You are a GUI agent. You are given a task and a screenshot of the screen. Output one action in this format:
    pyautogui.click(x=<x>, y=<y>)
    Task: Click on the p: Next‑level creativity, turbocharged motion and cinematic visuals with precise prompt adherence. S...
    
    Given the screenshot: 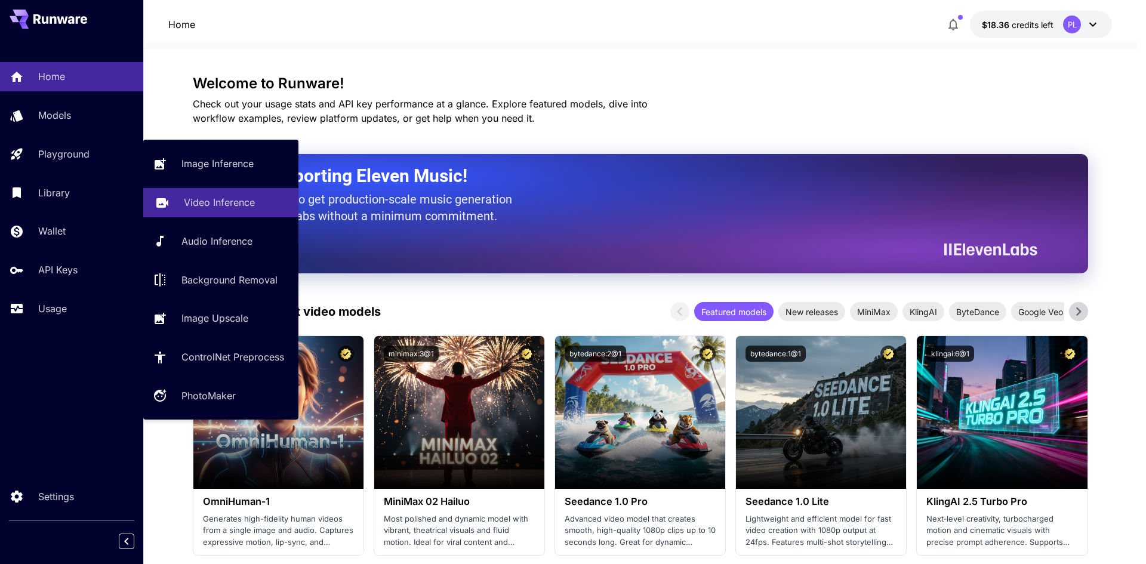 What is the action you would take?
    pyautogui.click(x=1002, y=531)
    